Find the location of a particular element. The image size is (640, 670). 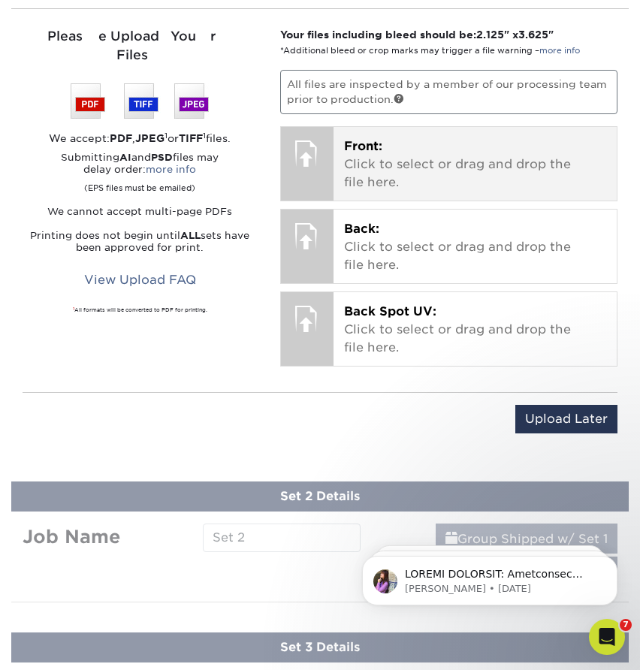

strong: TIFF is located at coordinates (191, 138).